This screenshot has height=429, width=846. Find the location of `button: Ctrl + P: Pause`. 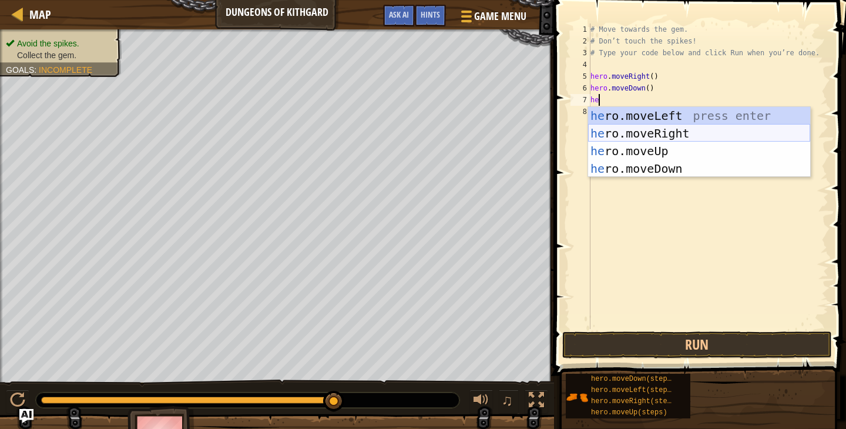

button: Ctrl + P: Pause is located at coordinates (18, 401).